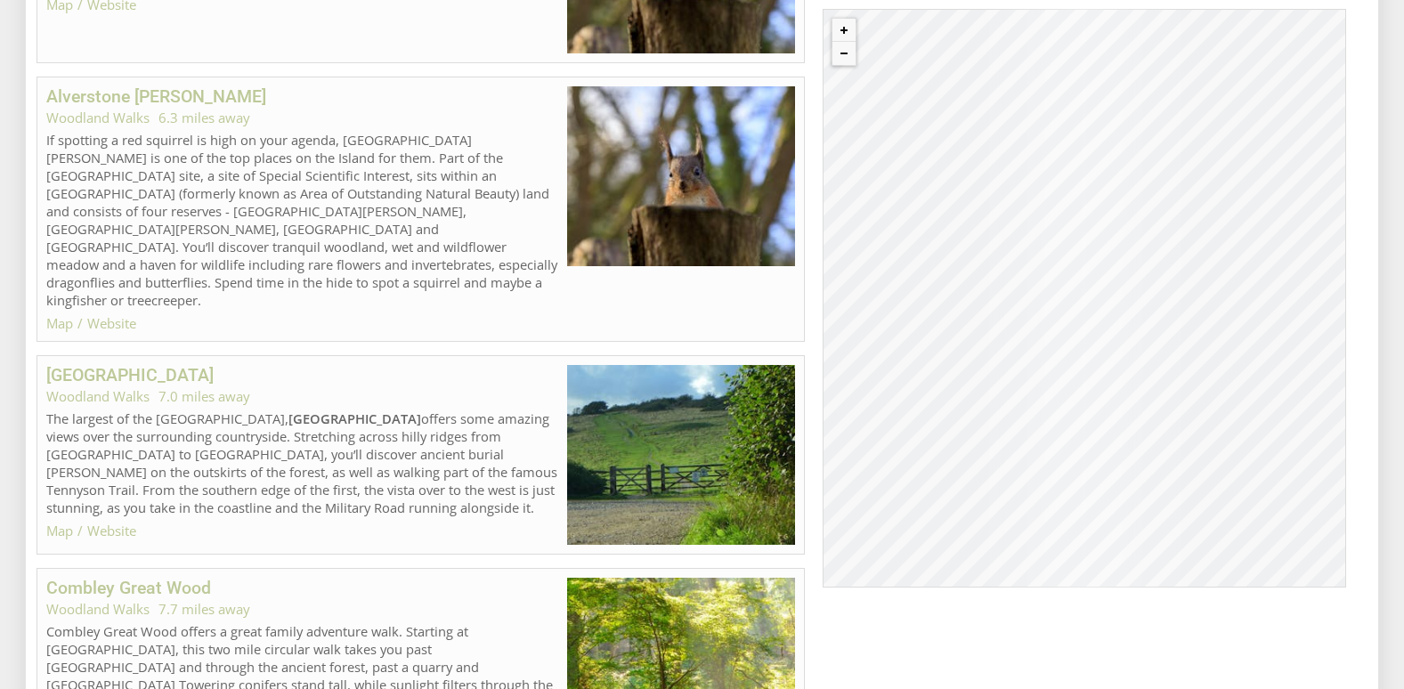 Image resolution: width=1404 pixels, height=689 pixels. What do you see at coordinates (204, 117) in the screenshot?
I see `li: 6.3 miles away` at bounding box center [204, 117].